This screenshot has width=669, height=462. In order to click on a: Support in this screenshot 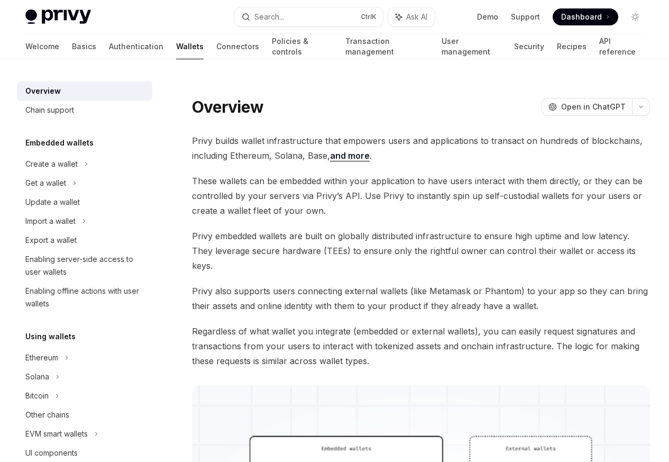, I will do `click(525, 17)`.